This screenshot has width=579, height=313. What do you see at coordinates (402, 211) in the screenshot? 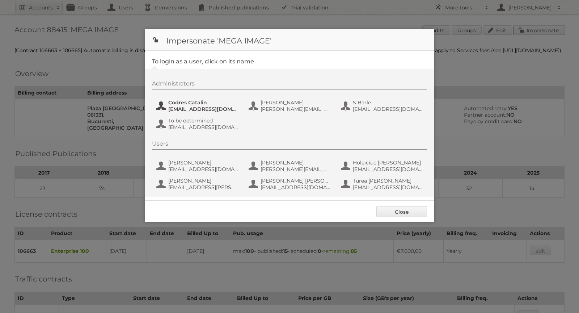
I see `a: Close` at bounding box center [402, 211].